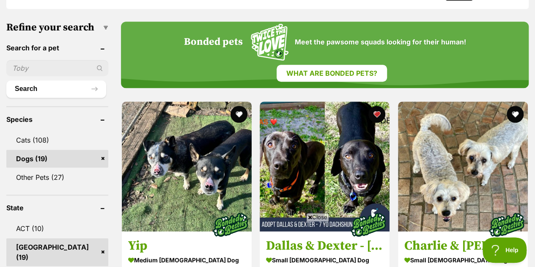 The width and height of the screenshot is (535, 267). Describe the element at coordinates (57, 119) in the screenshot. I see `header: Species` at that location.